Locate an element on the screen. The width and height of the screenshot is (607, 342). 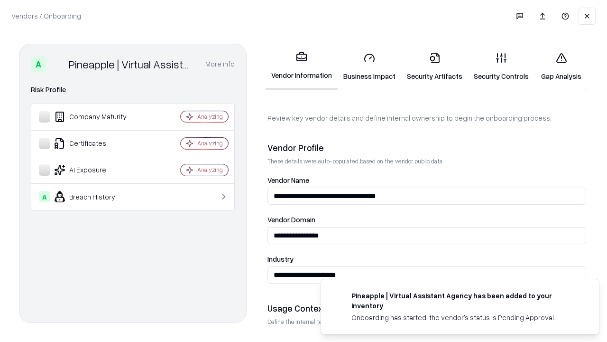
a: Gap Analysis is located at coordinates (561, 66).